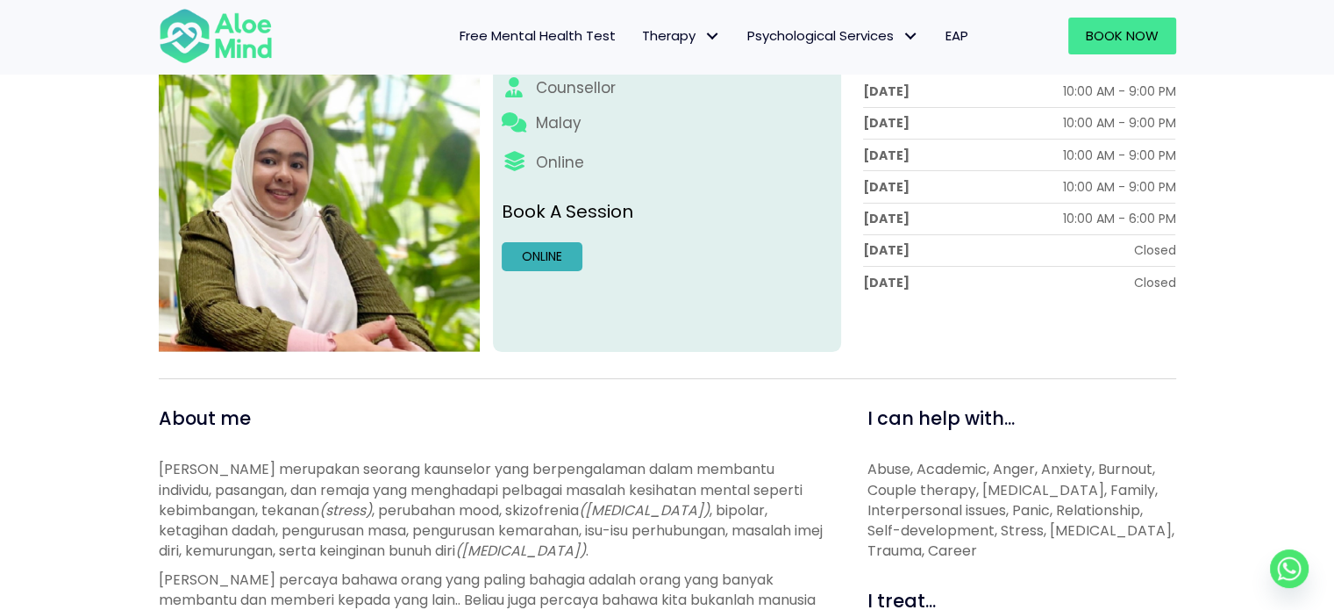 The height and width of the screenshot is (610, 1334). I want to click on nav: Menu, so click(639, 36).